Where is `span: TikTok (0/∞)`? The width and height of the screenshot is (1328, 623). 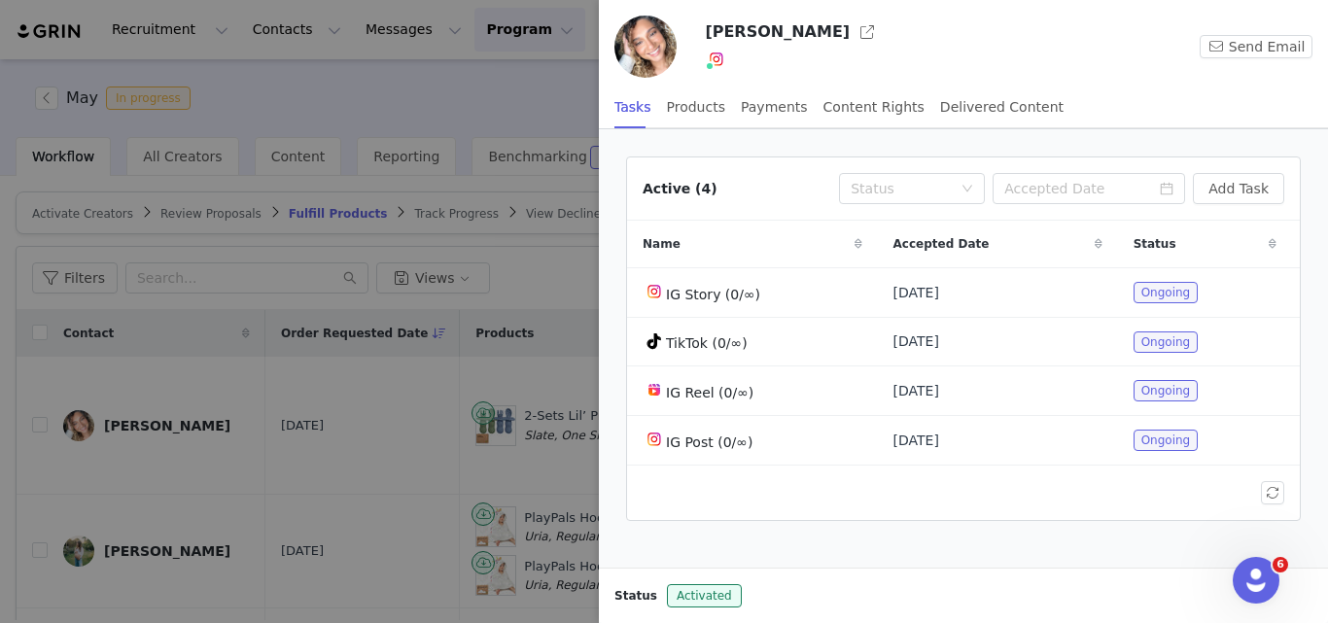
span: TikTok (0/∞) is located at coordinates (707, 343).